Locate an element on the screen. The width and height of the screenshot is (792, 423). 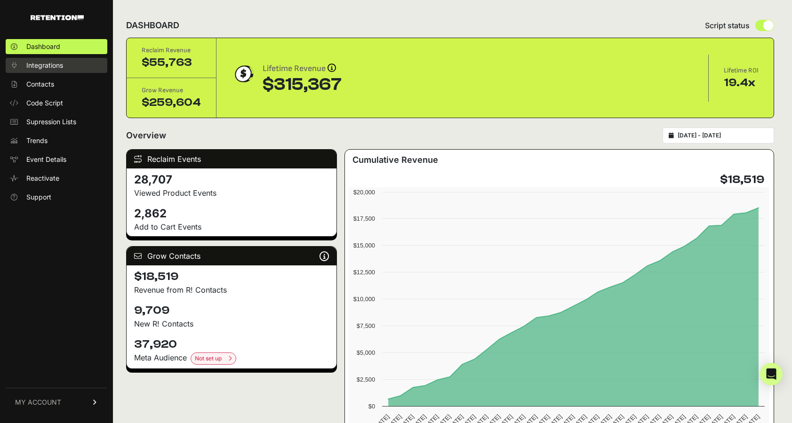
span: Supression Lists is located at coordinates (51, 122).